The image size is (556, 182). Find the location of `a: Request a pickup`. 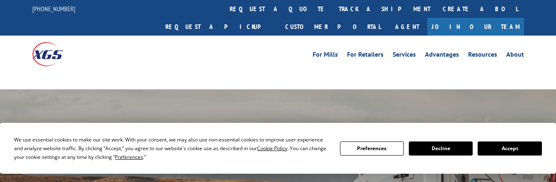

a: Request a pickup is located at coordinates (219, 27).